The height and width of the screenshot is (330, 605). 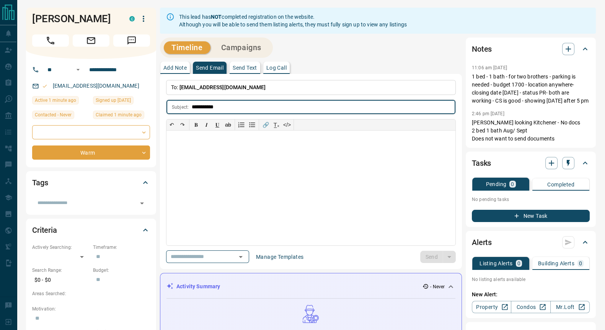 What do you see at coordinates (252, 125) in the screenshot?
I see `button: Bullet list` at bounding box center [252, 125].